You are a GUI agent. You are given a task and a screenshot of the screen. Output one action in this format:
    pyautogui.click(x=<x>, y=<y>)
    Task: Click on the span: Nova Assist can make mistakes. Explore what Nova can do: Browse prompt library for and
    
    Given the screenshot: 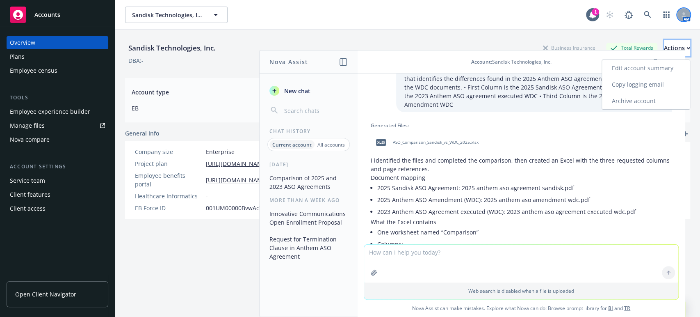 What is the action you would take?
    pyautogui.click(x=521, y=308)
    